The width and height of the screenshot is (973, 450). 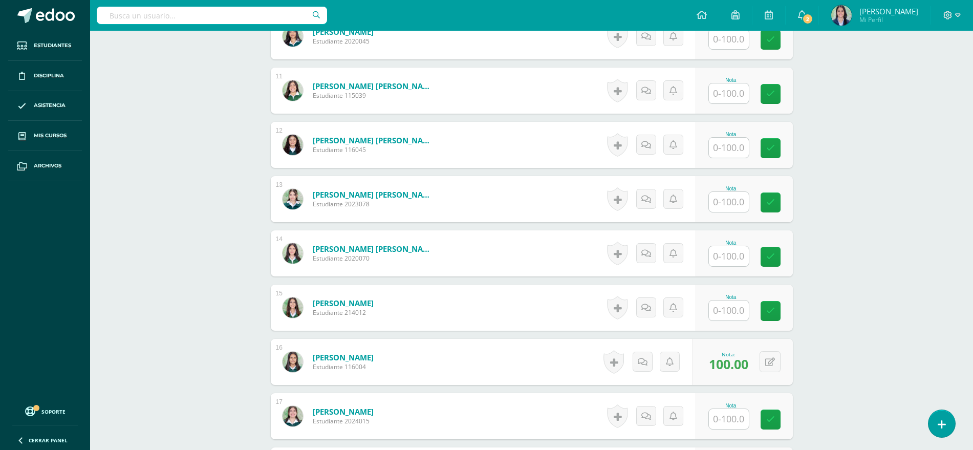 What do you see at coordinates (728, 364) in the screenshot?
I see `span: 100.00` at bounding box center [728, 364].